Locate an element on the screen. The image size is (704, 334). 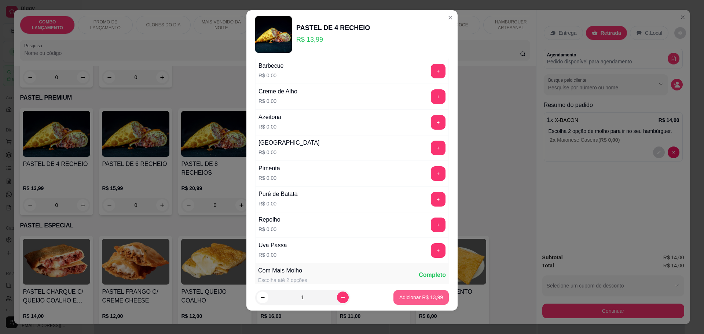
div: Com Mais Molho is located at coordinates (283, 271).